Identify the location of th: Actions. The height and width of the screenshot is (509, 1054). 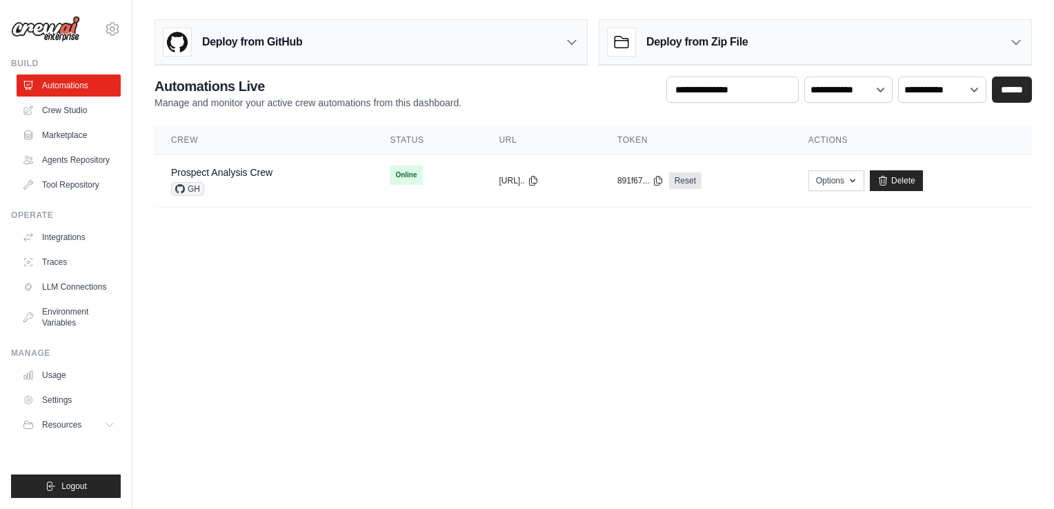
(912, 140).